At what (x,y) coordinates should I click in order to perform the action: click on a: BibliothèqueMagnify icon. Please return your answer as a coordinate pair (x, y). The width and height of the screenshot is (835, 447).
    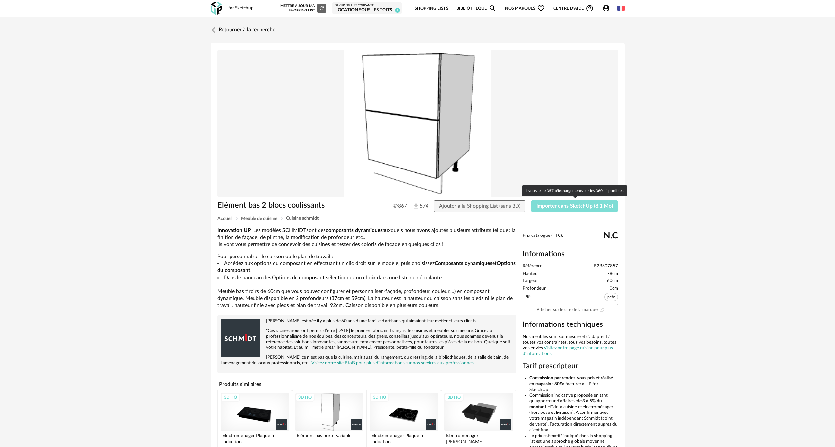
    Looking at the image, I should click on (477, 8).